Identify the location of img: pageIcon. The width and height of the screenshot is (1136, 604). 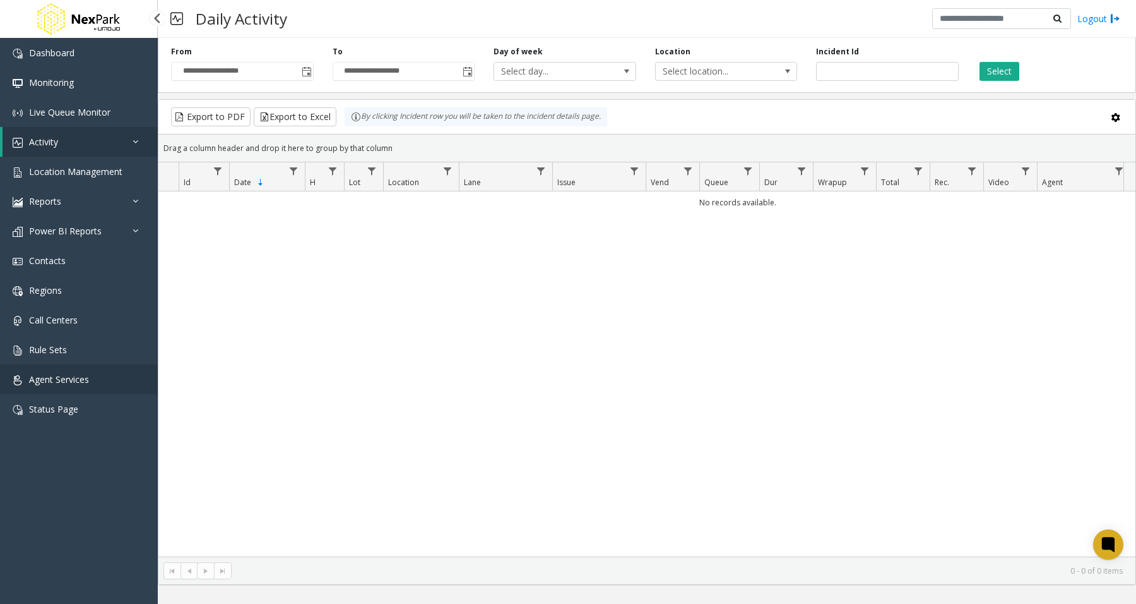
(177, 18).